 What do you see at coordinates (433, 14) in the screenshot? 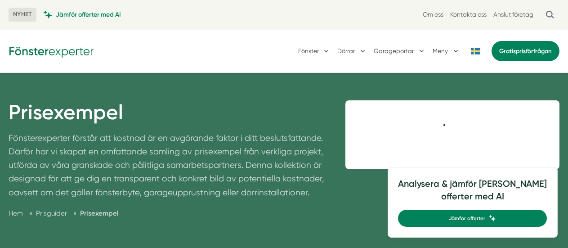
I see `a: Om oss` at bounding box center [433, 14].